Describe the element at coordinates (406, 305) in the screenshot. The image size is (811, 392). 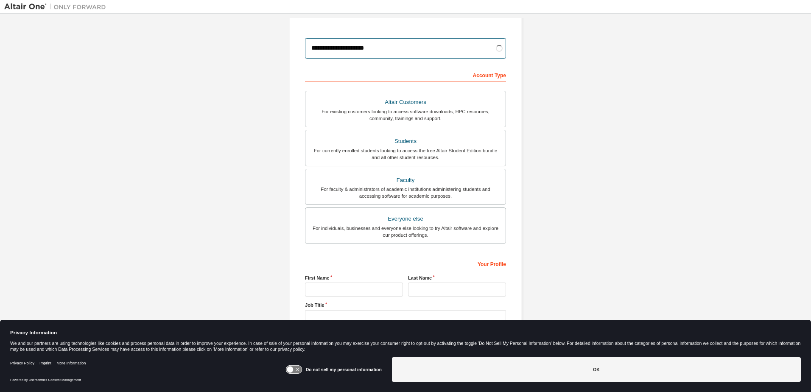
I see `label: Job Title` at that location.